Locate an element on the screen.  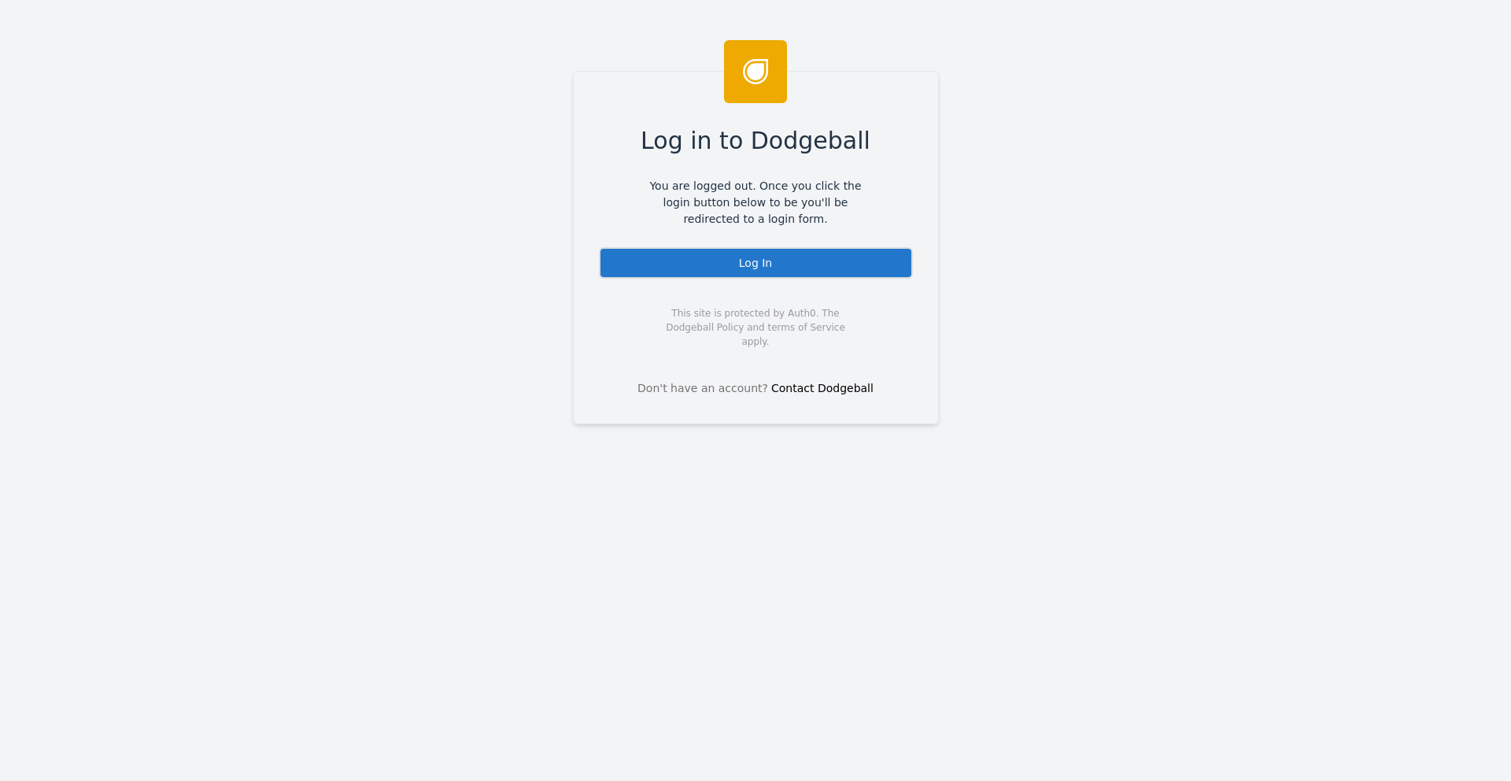
a: Contact Dodgeball is located at coordinates (823, 388).